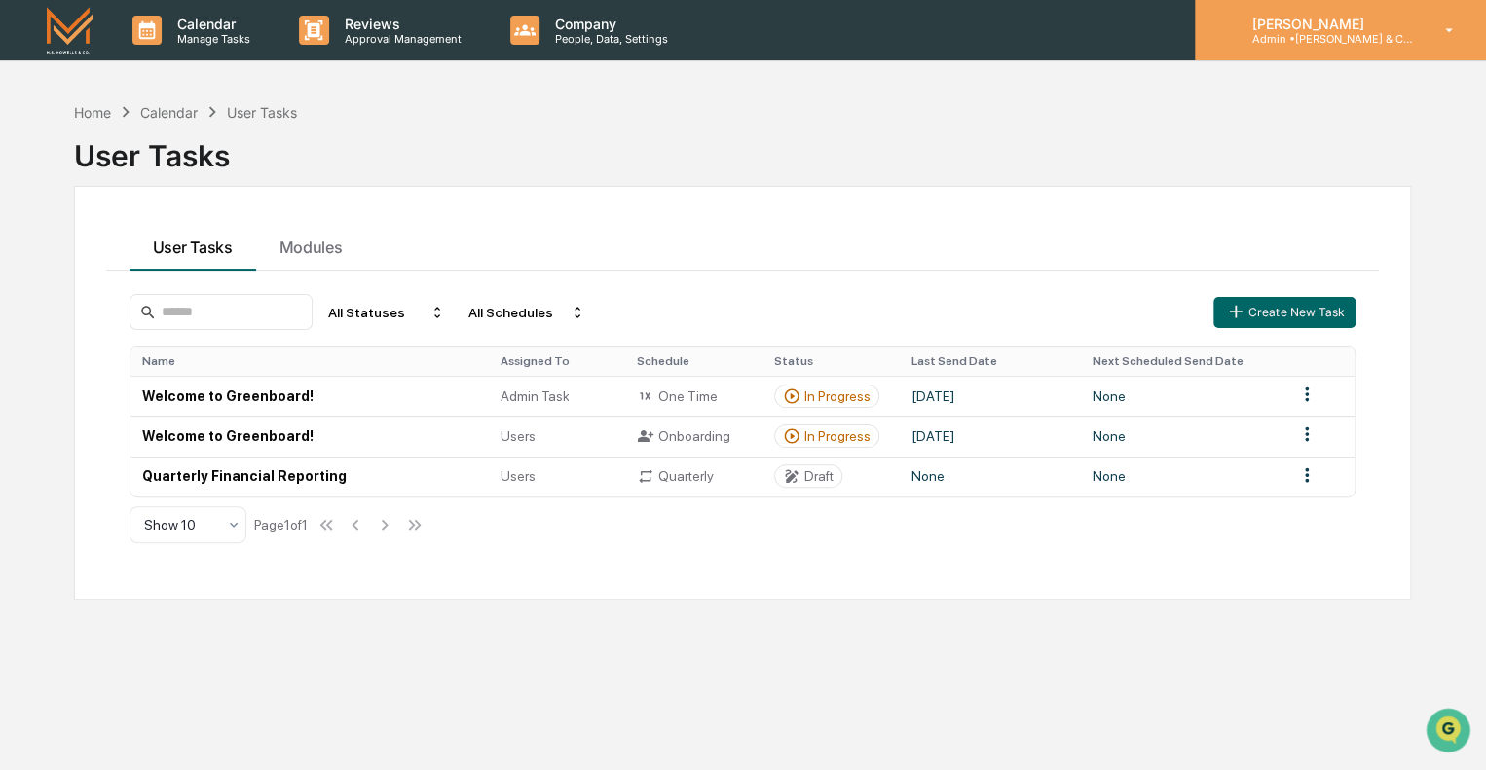 The height and width of the screenshot is (770, 1486). Describe the element at coordinates (693, 361) in the screenshot. I see `th: Schedule` at that location.